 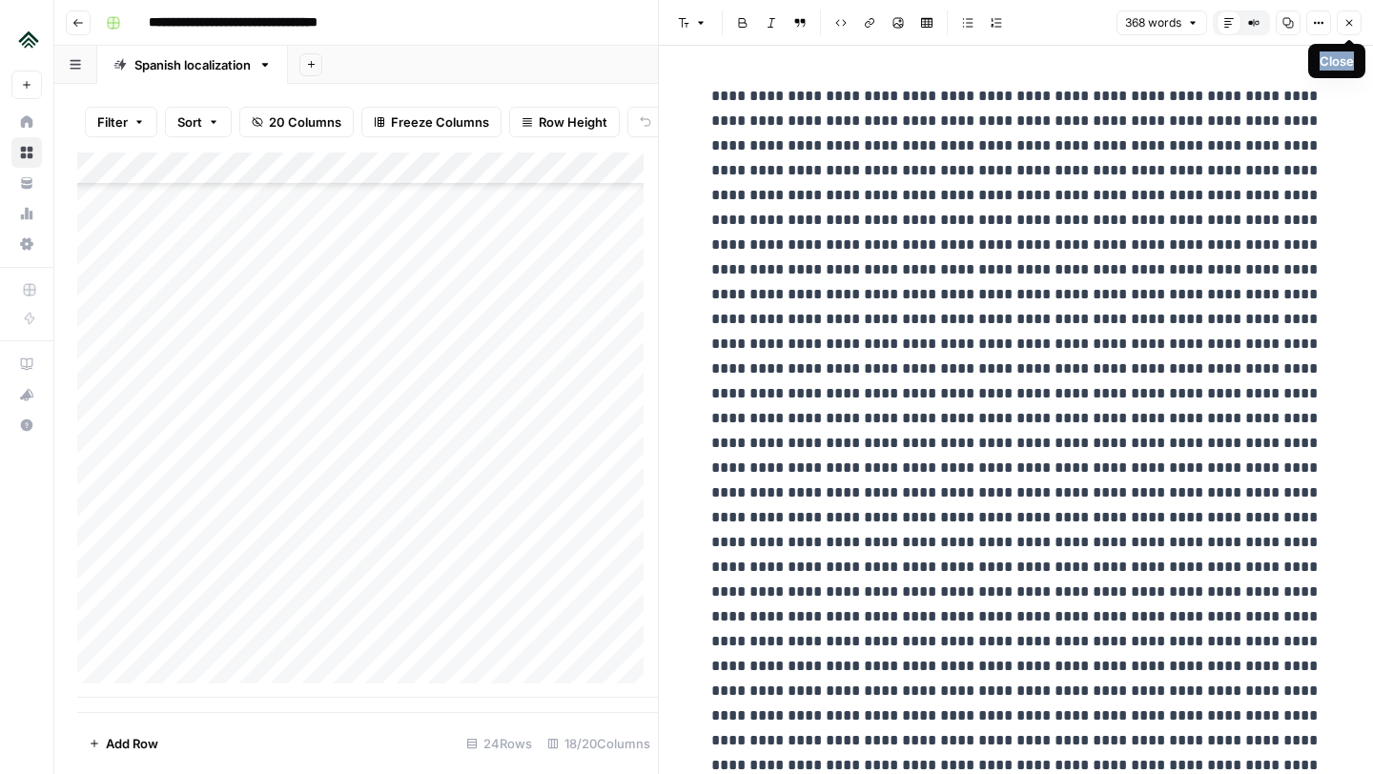 What do you see at coordinates (1337, 61) in the screenshot?
I see `div: Close` at bounding box center [1337, 61].